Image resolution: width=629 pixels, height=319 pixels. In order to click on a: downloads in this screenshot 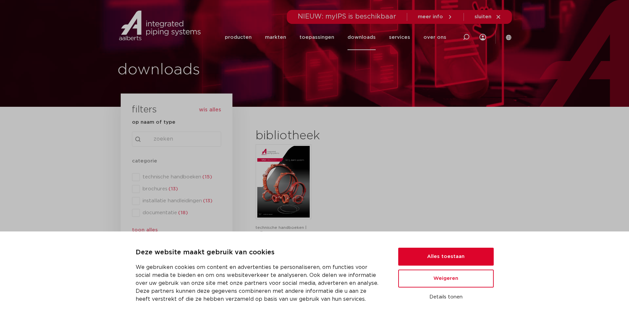, I will do `click(362, 37)`.